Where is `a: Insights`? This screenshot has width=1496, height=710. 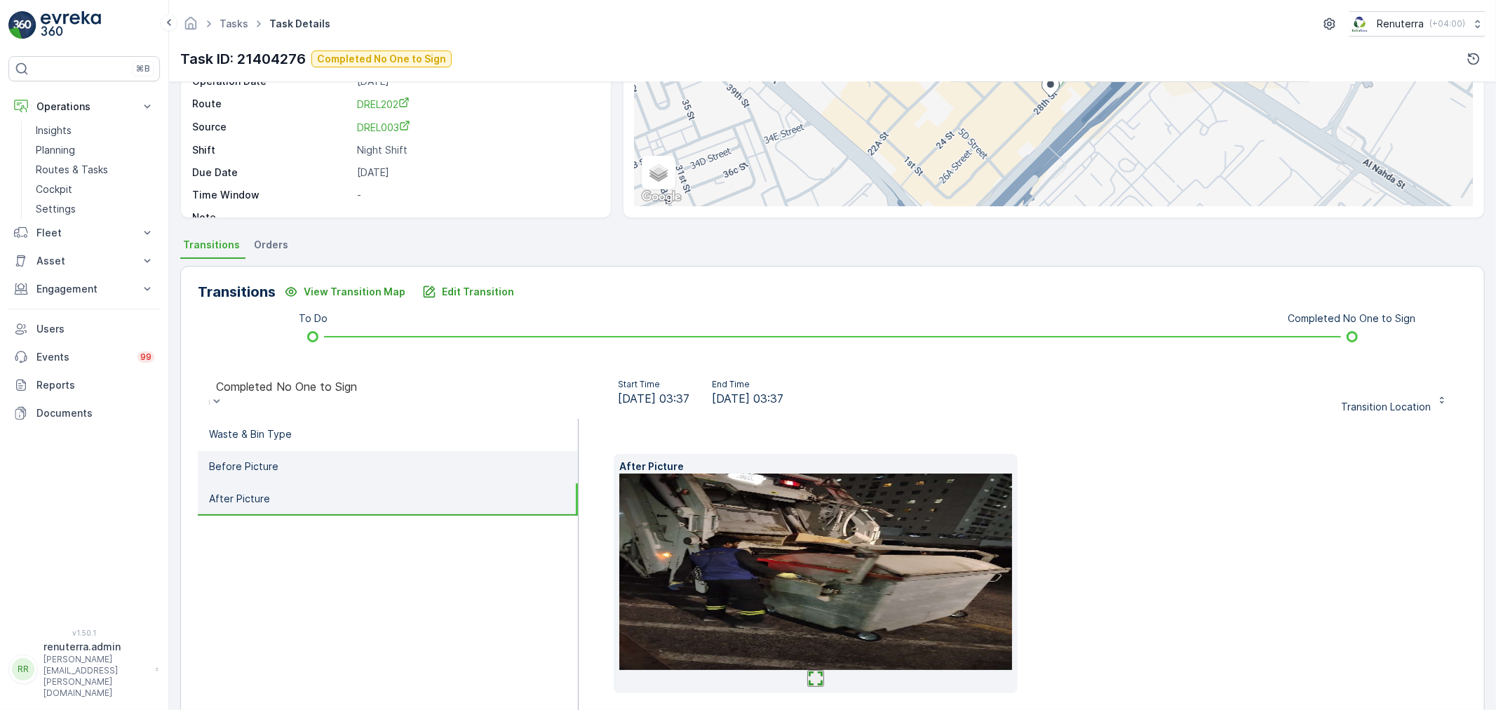
a: Insights is located at coordinates (95, 130).